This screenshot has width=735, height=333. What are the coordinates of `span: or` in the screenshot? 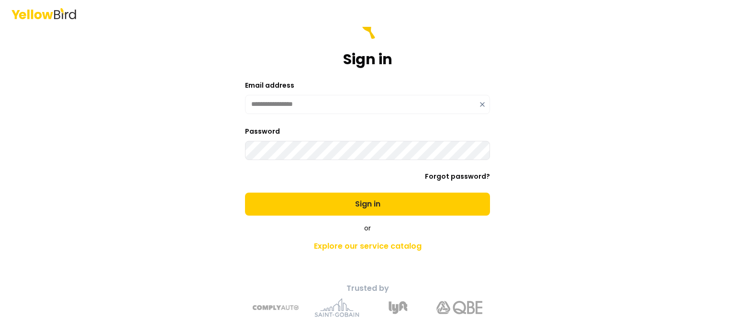 It's located at (367, 228).